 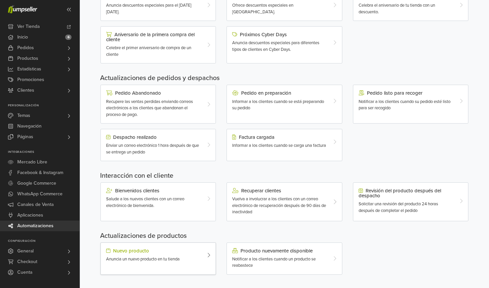 I want to click on span: Vuelva a involucrar a los clientes con un correo electrónico de recuperación después de 90 días d..., so click(x=279, y=205).